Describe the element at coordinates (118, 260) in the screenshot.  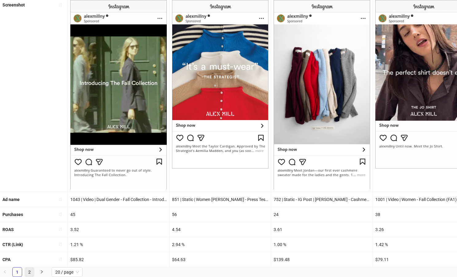
I see `div: $85.82` at that location.